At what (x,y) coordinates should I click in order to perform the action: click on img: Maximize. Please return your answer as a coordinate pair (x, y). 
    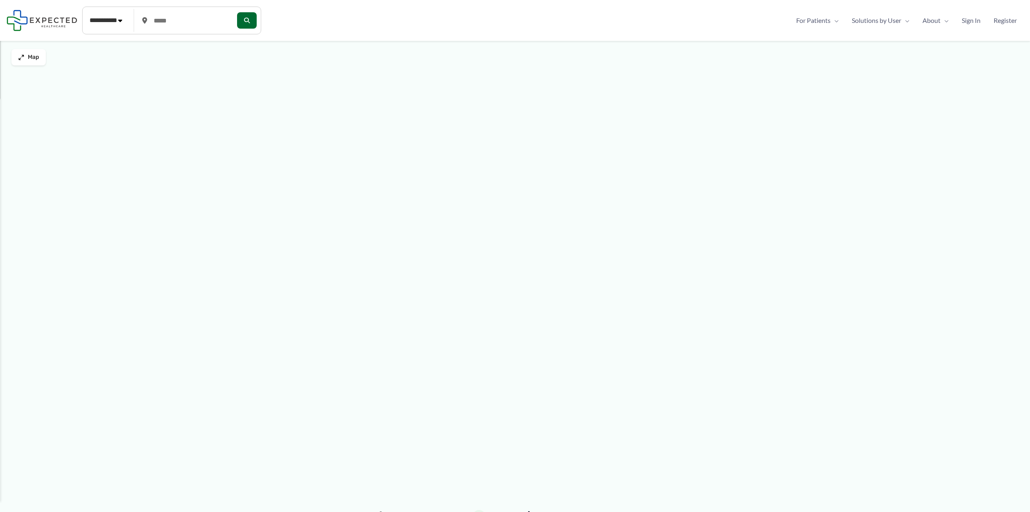
    Looking at the image, I should click on (21, 57).